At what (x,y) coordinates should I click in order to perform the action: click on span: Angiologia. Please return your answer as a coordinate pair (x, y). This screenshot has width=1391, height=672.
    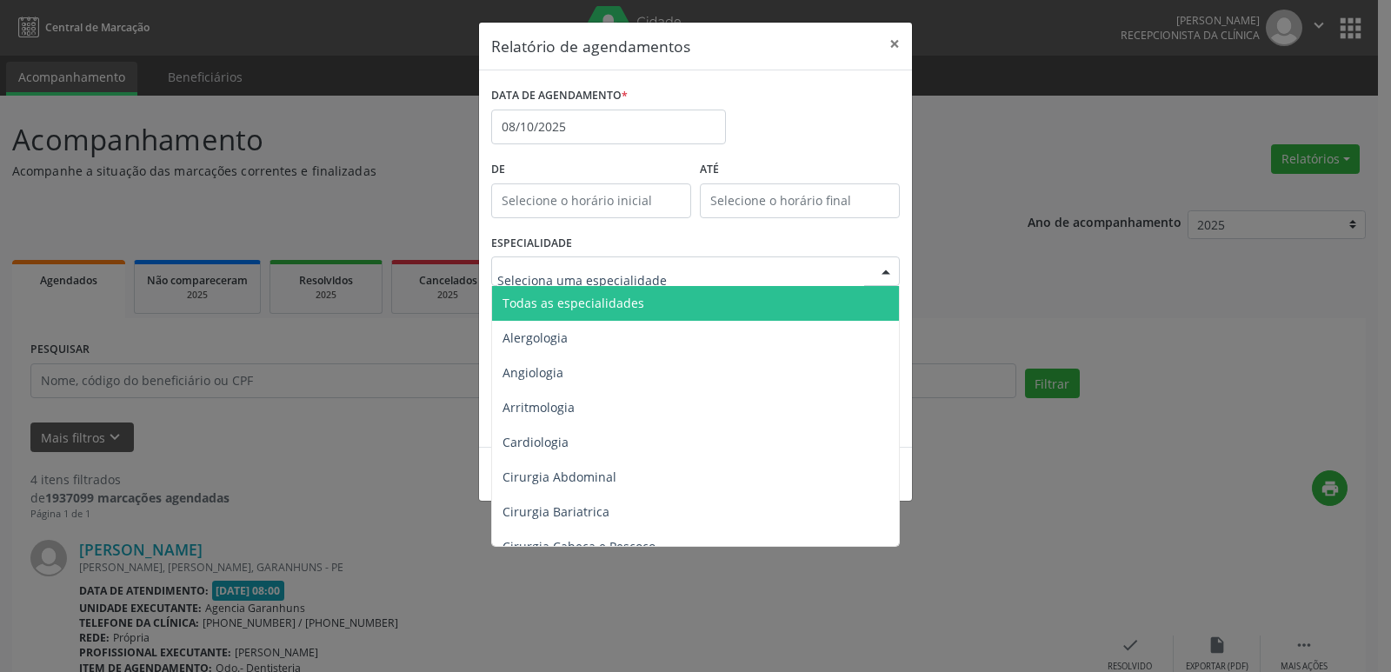
    Looking at the image, I should click on (533, 372).